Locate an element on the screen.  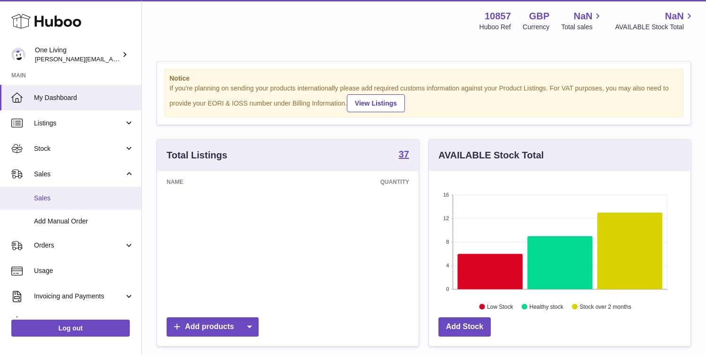
a: NaN AVAILABLE Stock Total is located at coordinates (654, 21).